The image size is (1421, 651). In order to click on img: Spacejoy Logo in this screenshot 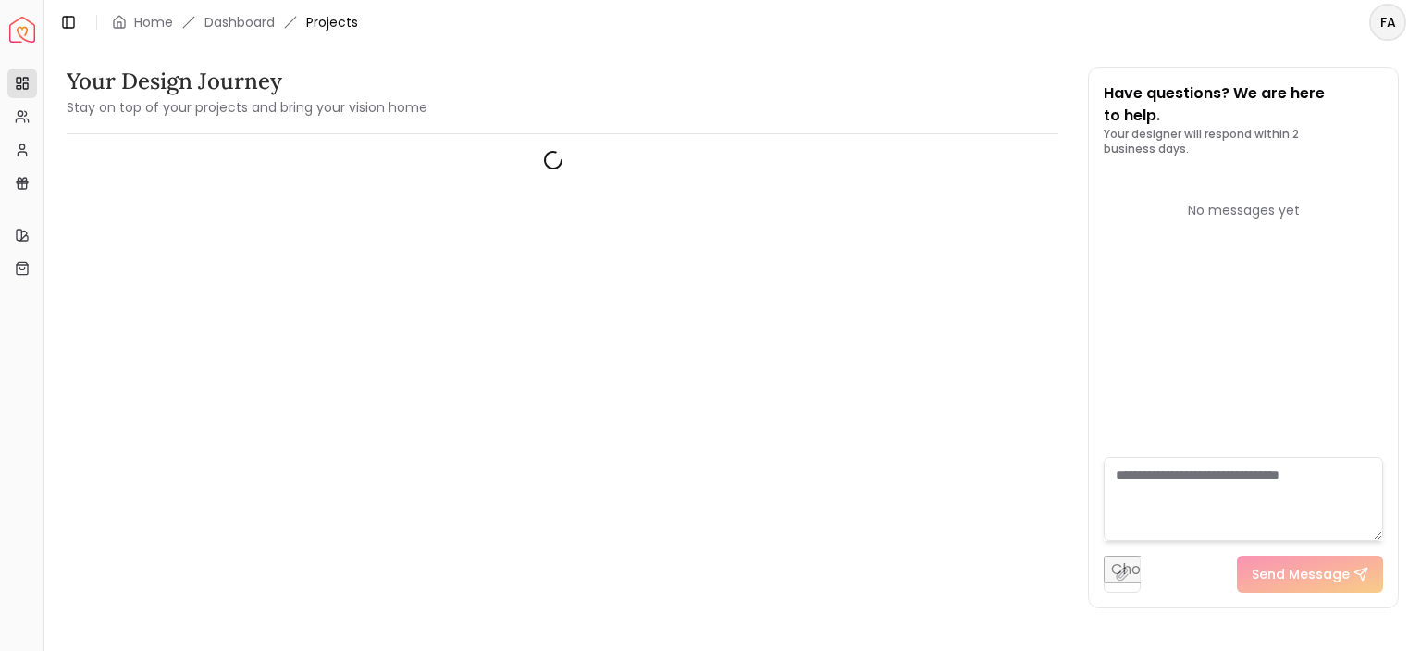, I will do `click(22, 30)`.